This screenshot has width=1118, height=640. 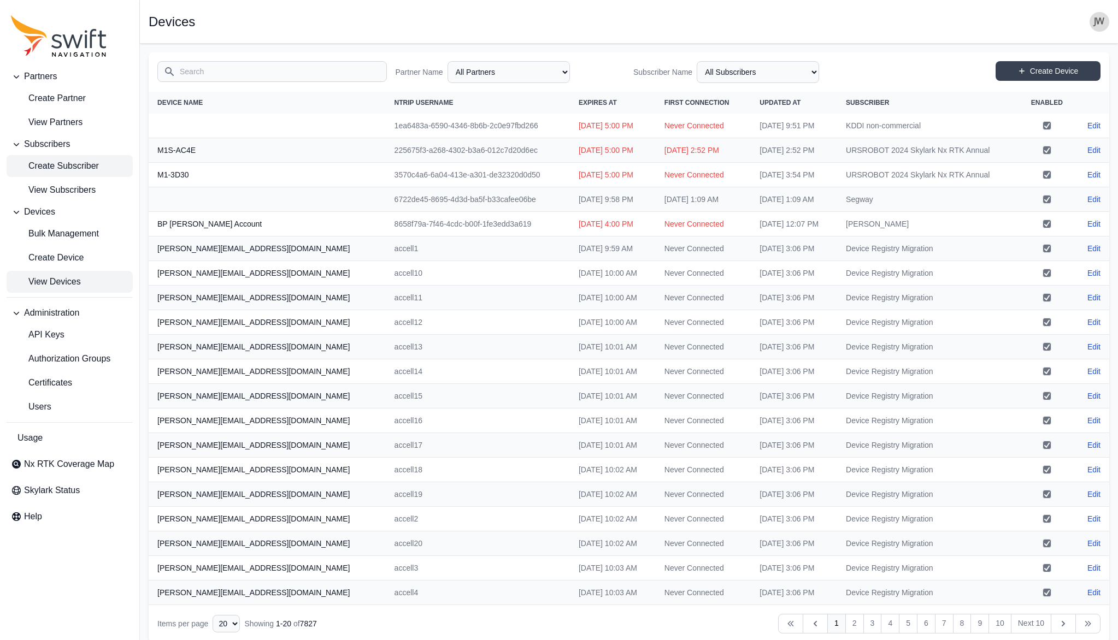 What do you see at coordinates (51, 313) in the screenshot?
I see `span: Administration` at bounding box center [51, 313].